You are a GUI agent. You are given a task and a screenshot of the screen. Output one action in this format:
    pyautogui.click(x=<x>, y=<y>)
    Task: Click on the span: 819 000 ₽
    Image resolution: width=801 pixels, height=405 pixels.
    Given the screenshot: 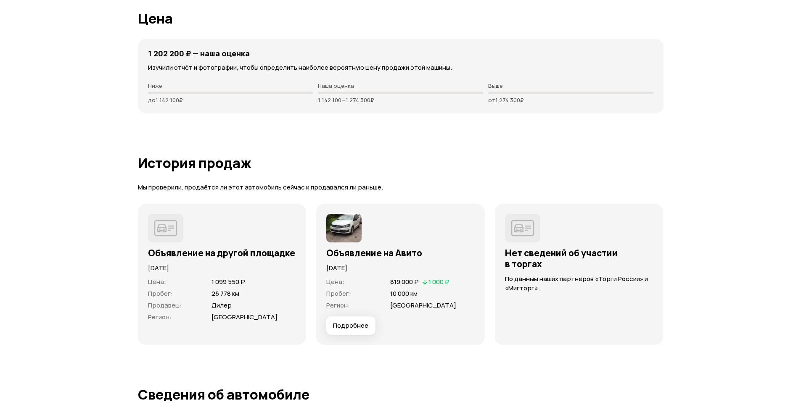 What is the action you would take?
    pyautogui.click(x=405, y=282)
    